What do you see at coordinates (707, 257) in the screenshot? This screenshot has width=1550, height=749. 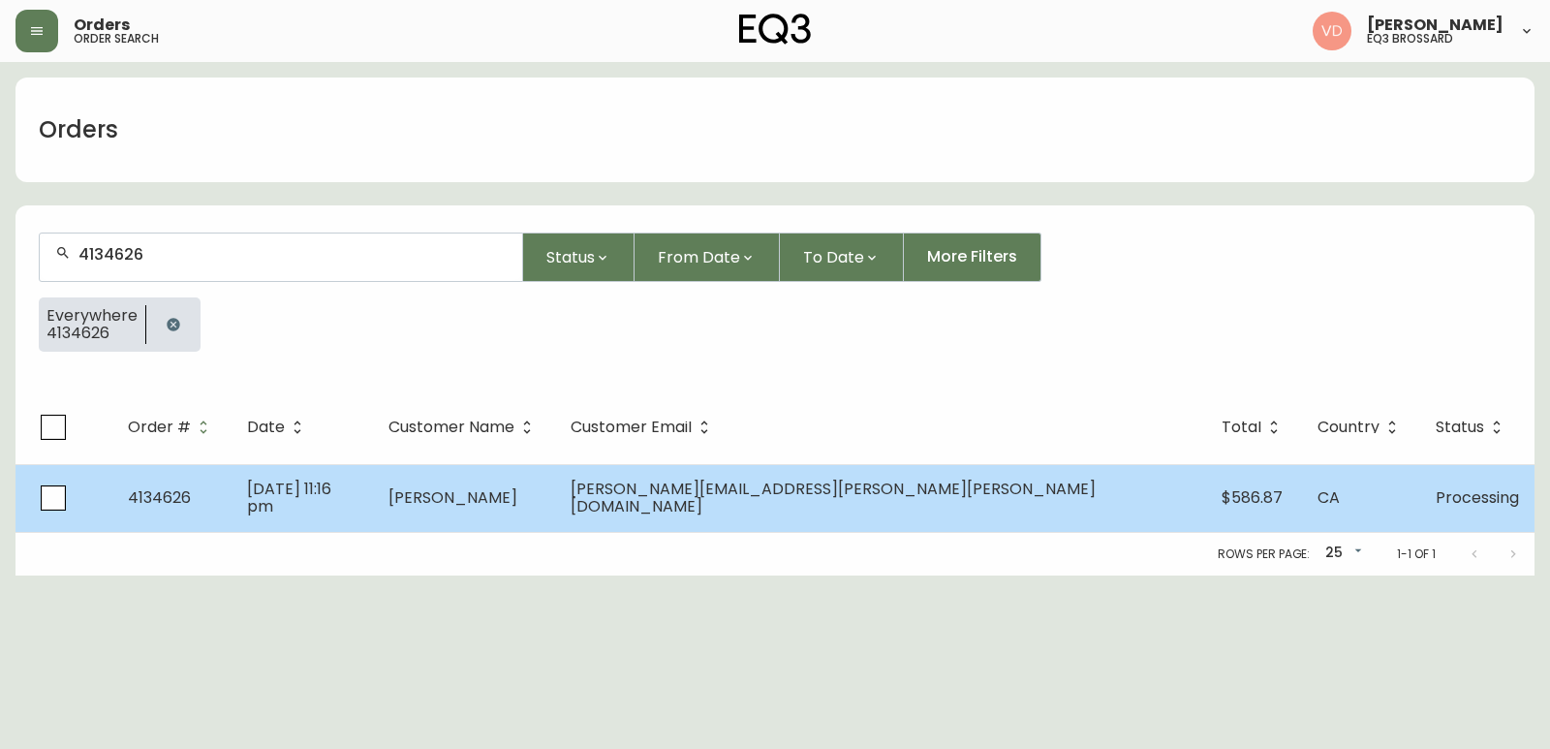 I see `button: From Date` at bounding box center [707, 257].